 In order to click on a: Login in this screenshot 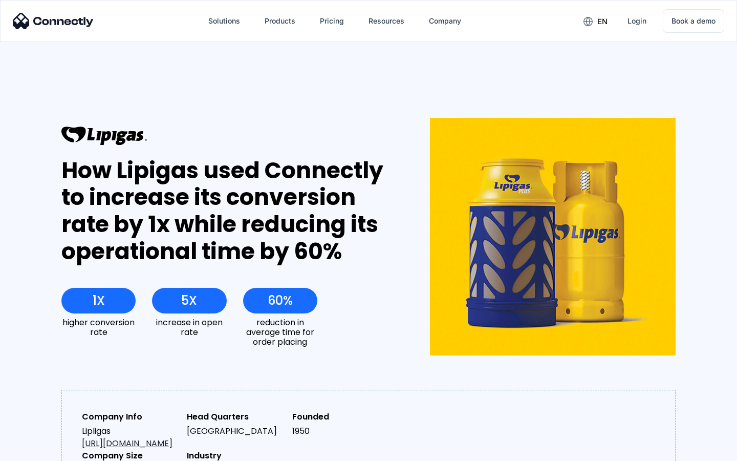, I will do `click(637, 21)`.